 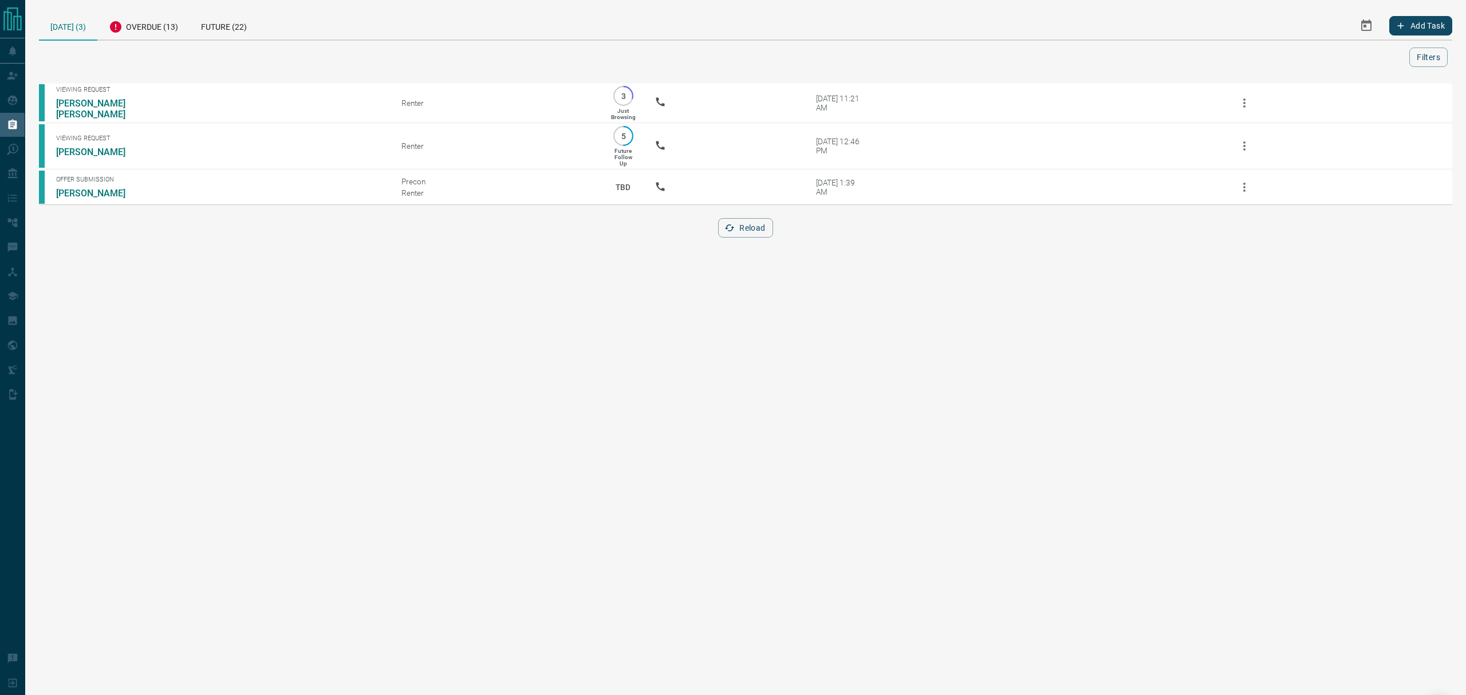 I want to click on button: Select Date Range, so click(x=1366, y=26).